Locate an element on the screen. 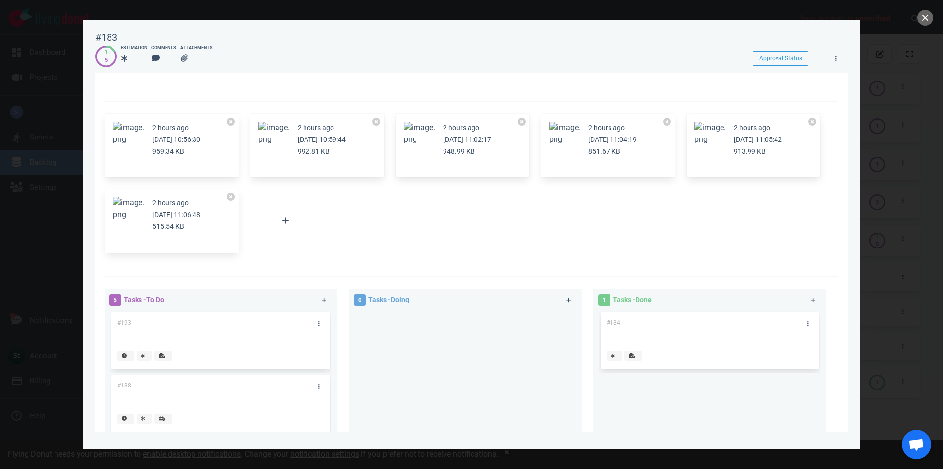 This screenshot has width=943, height=469. small: 992.81 KB is located at coordinates (313, 151).